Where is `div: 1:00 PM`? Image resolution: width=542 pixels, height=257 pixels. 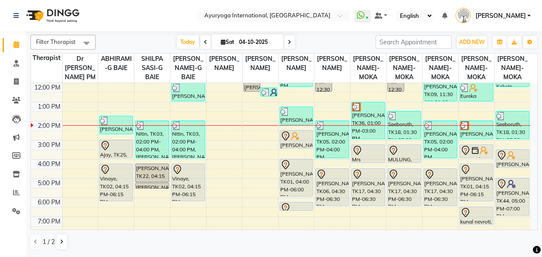
div: 1:00 PM is located at coordinates (49, 107).